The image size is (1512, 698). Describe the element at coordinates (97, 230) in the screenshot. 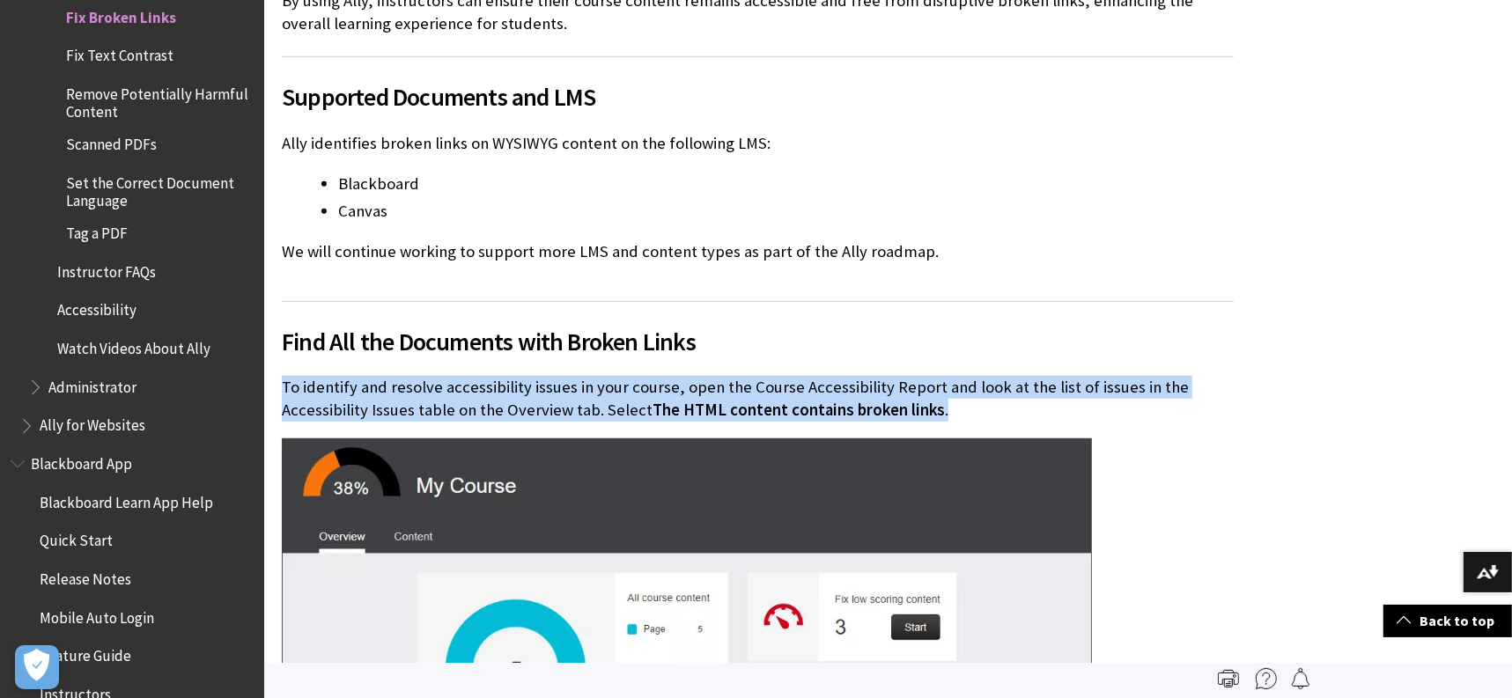

I see `span: Tag a PDF` at that location.